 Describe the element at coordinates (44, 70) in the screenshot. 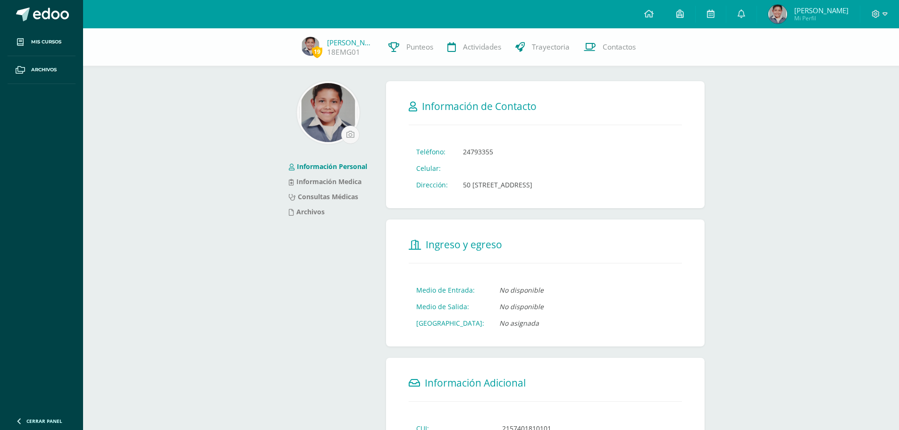

I see `span: Archivos` at that location.